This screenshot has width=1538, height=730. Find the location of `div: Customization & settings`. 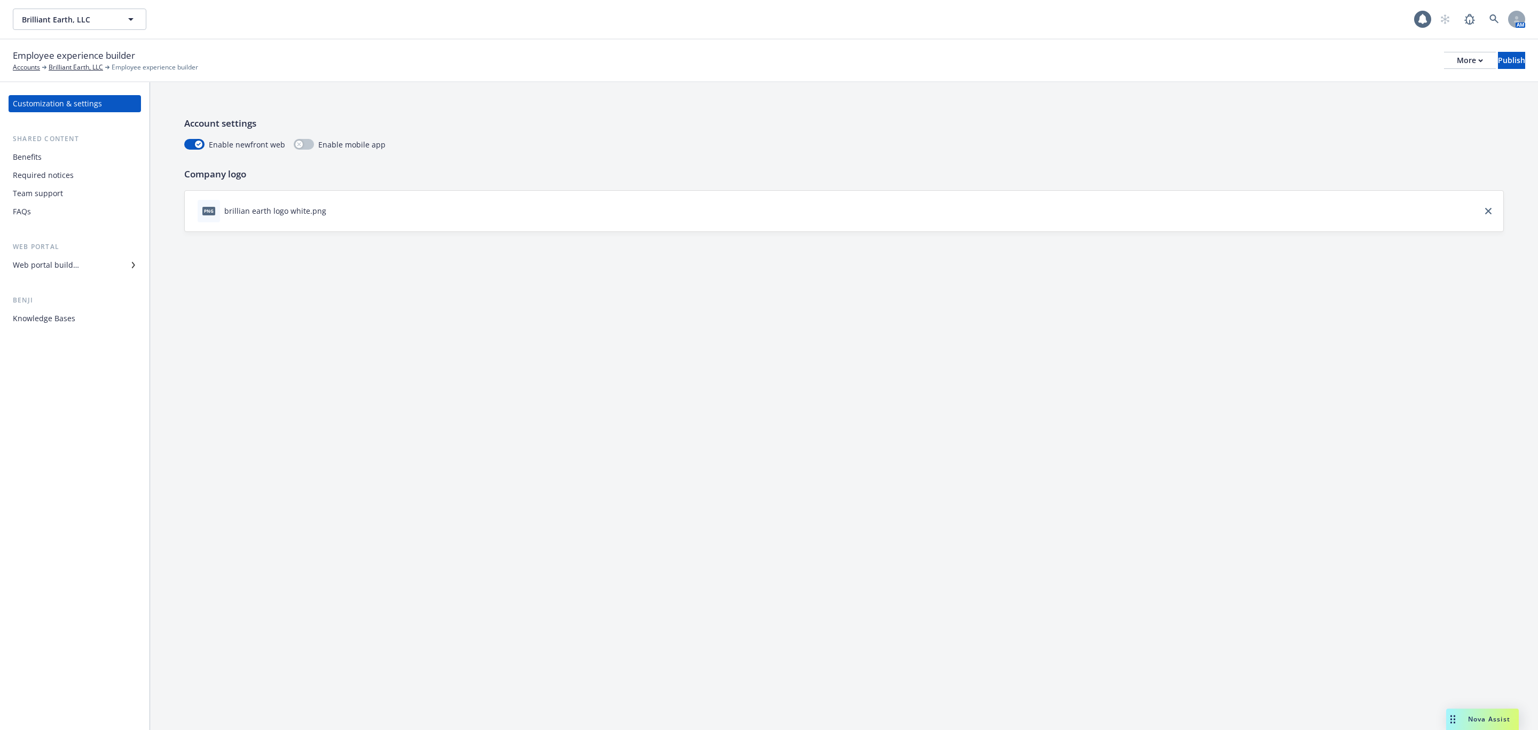

div: Customization & settings is located at coordinates (57, 104).